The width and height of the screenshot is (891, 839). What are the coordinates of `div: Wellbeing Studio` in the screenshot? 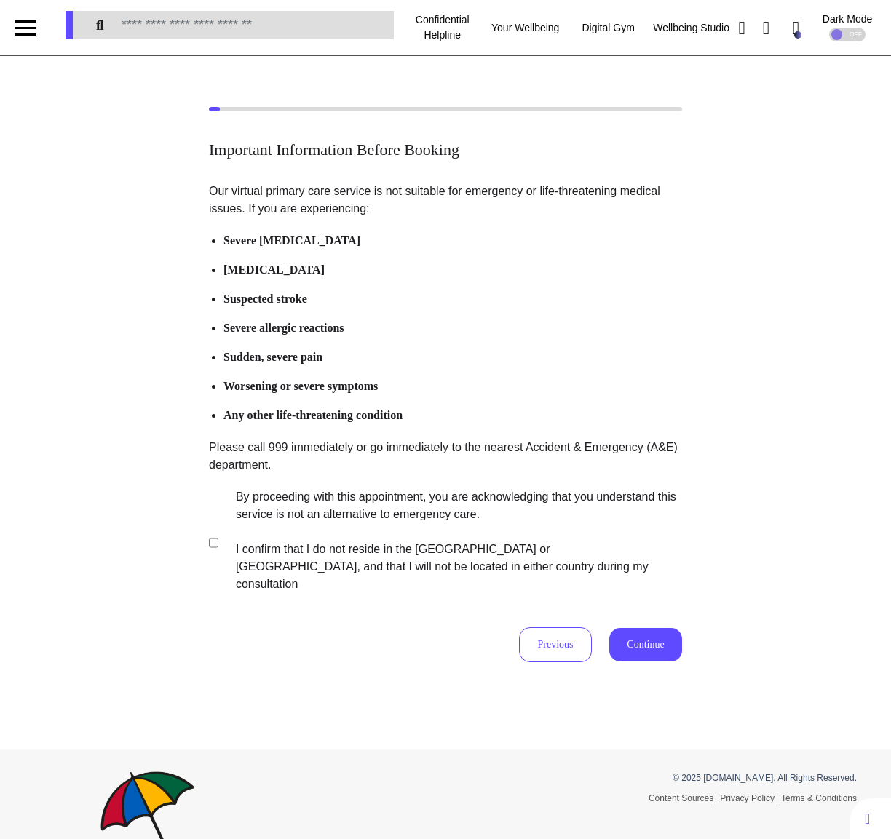 It's located at (692, 28).